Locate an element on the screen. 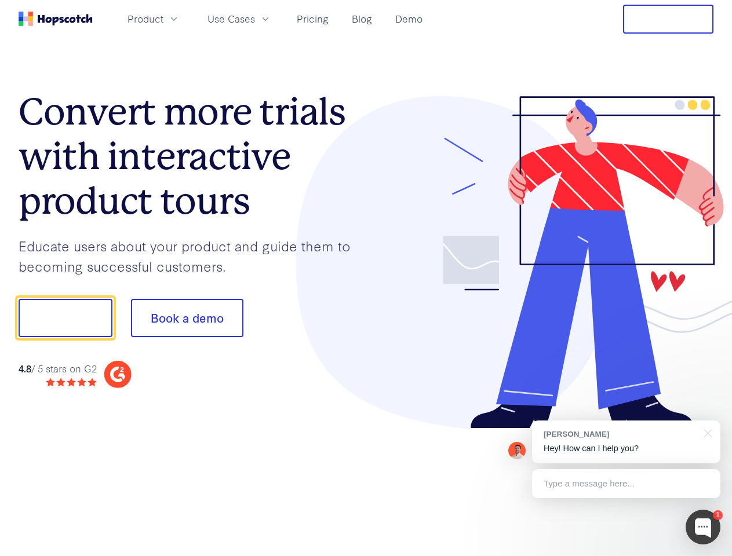 The image size is (732, 556). button: Use Cases is located at coordinates (239, 19).